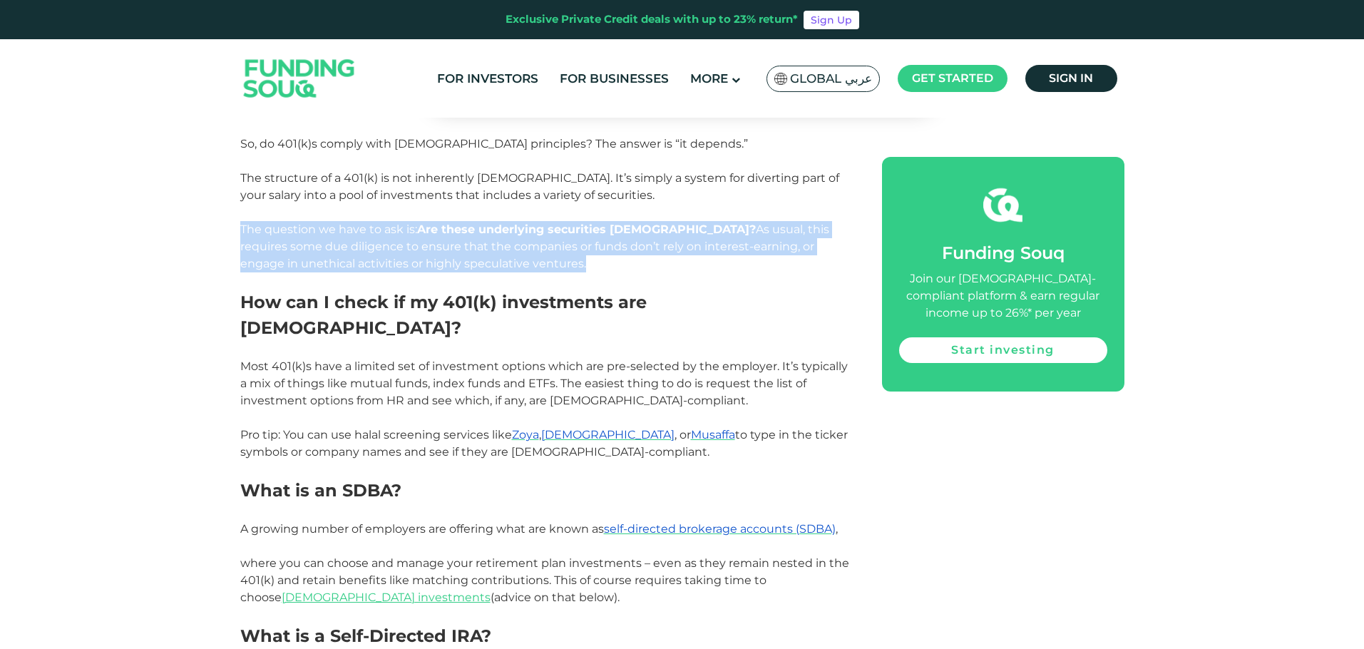 The image size is (1364, 649). Describe the element at coordinates (713, 434) in the screenshot. I see `a: Musaffa` at that location.